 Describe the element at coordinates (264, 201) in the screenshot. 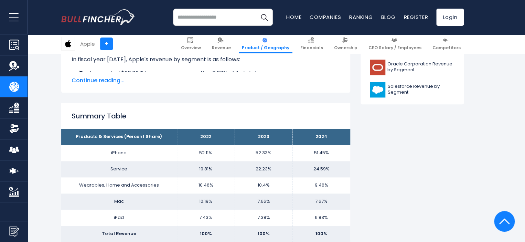

I see `td: 7.66%` at that location.